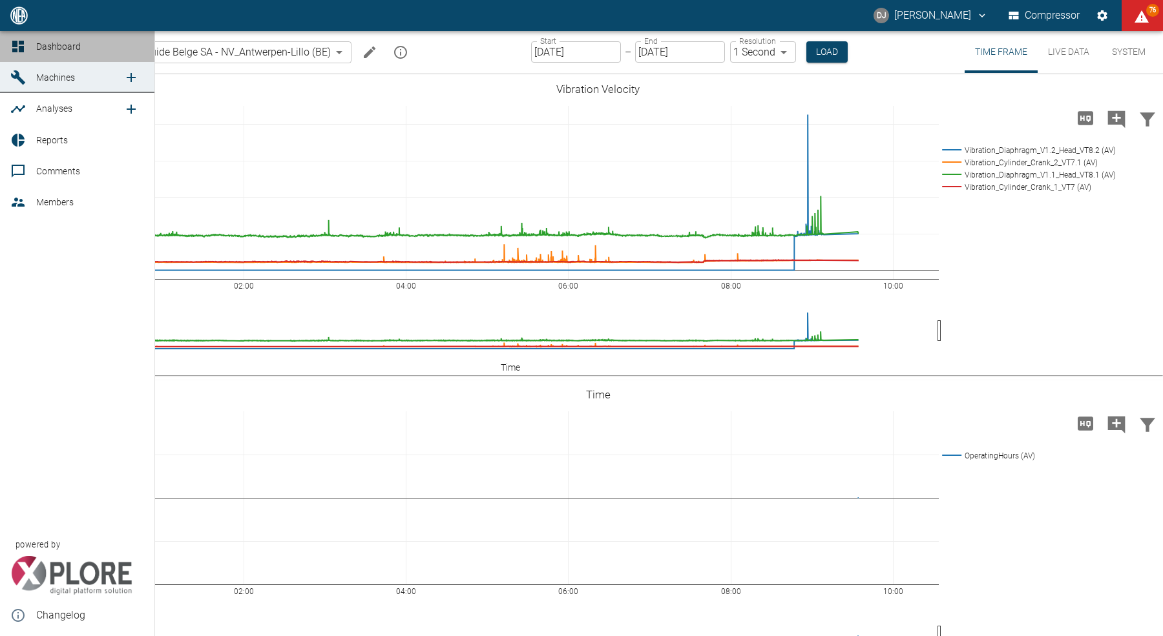 The height and width of the screenshot is (636, 1163). I want to click on a: new /analyses/list/0, so click(131, 109).